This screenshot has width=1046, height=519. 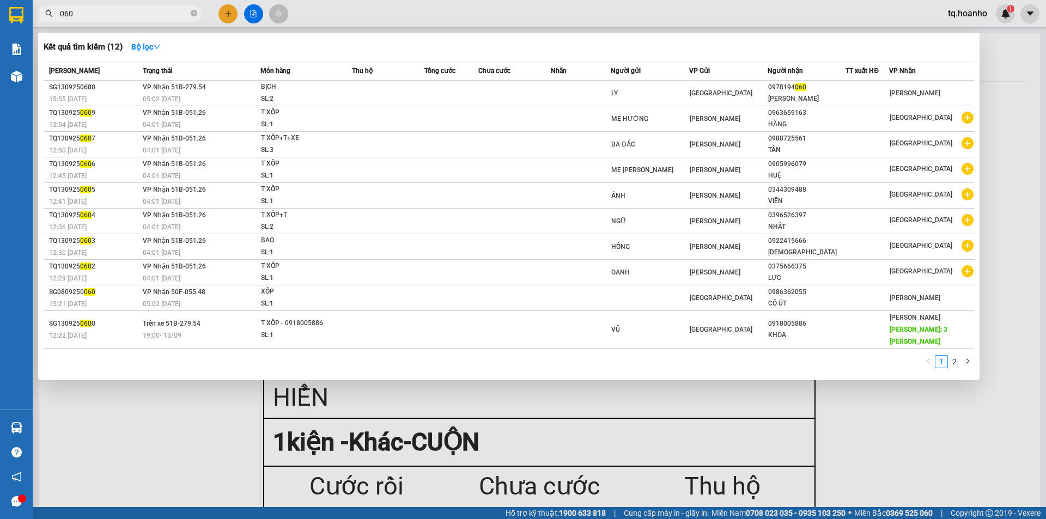 I want to click on img: logo-vxr, so click(x=16, y=15).